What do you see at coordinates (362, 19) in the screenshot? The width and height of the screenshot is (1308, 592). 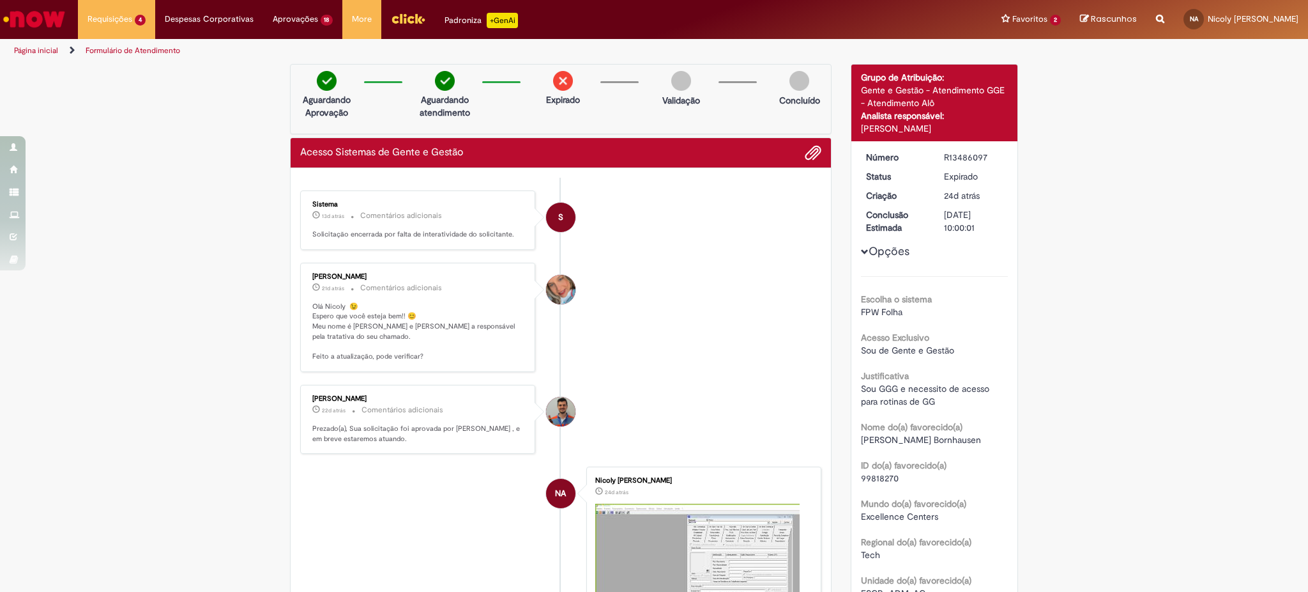 I see `span: More` at bounding box center [362, 19].